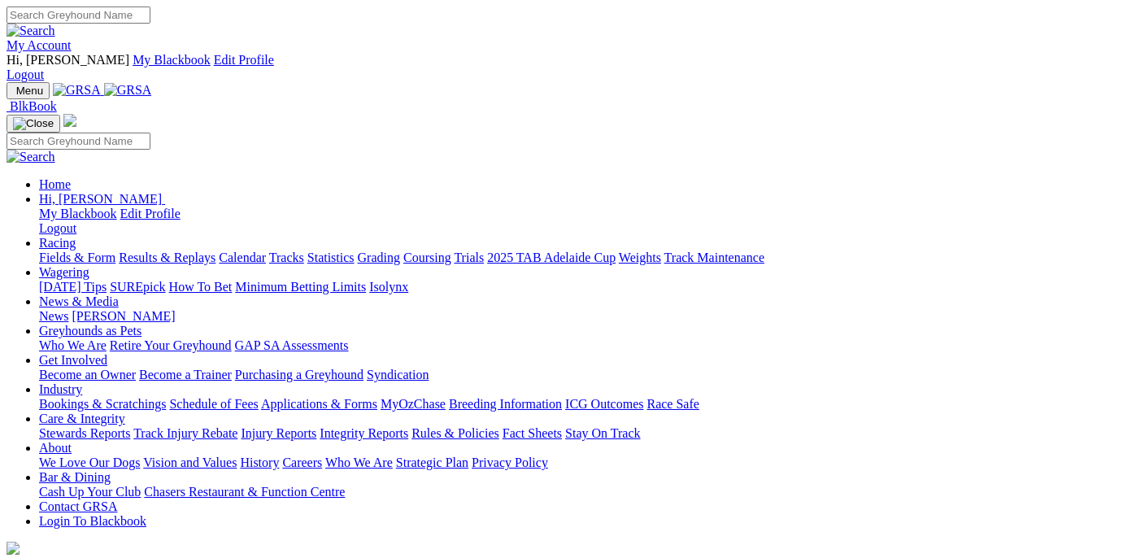  I want to click on a: MyOzChase, so click(413, 403).